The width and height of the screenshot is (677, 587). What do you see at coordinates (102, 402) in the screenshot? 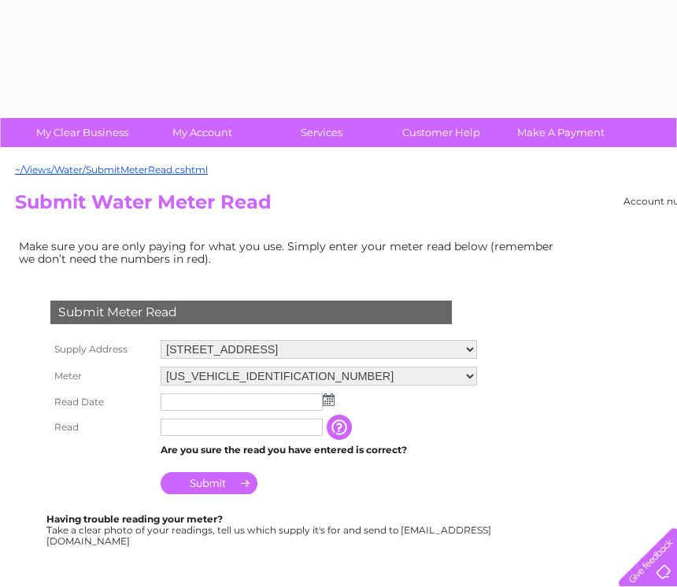
I see `th: Read Date` at bounding box center [102, 402].